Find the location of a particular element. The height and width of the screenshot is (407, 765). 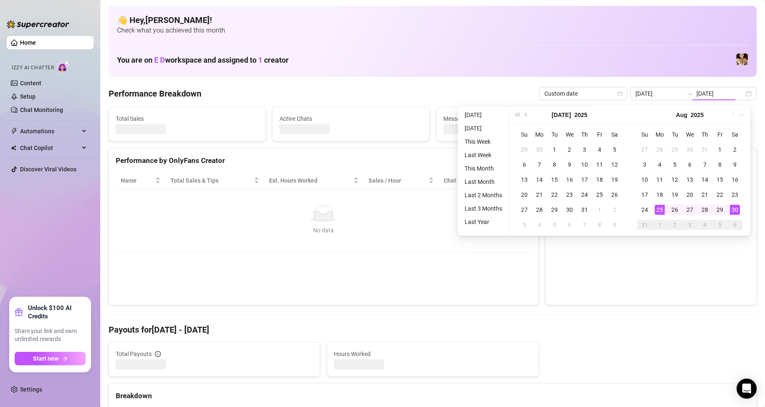

span: swap-right is located at coordinates (690, 94).